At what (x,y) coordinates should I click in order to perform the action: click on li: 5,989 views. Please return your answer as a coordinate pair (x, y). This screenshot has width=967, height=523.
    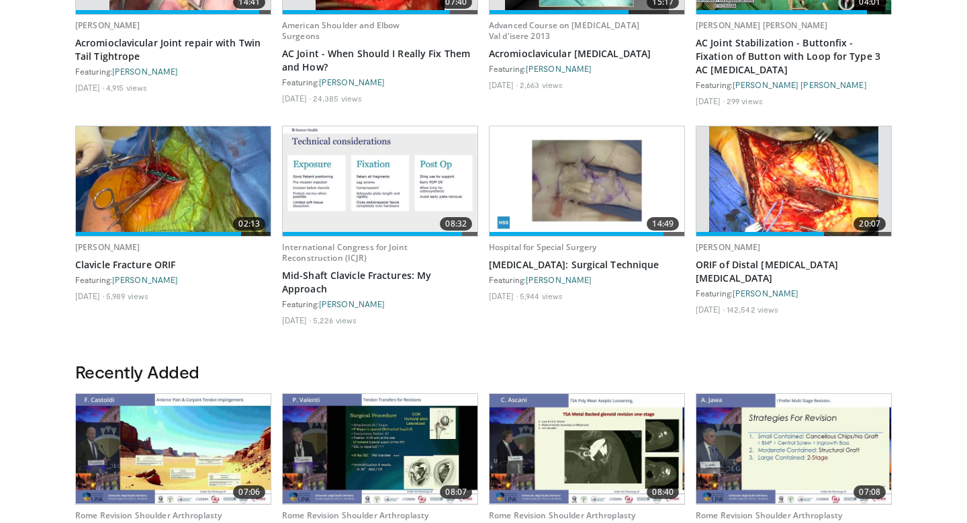
    Looking at the image, I should click on (127, 296).